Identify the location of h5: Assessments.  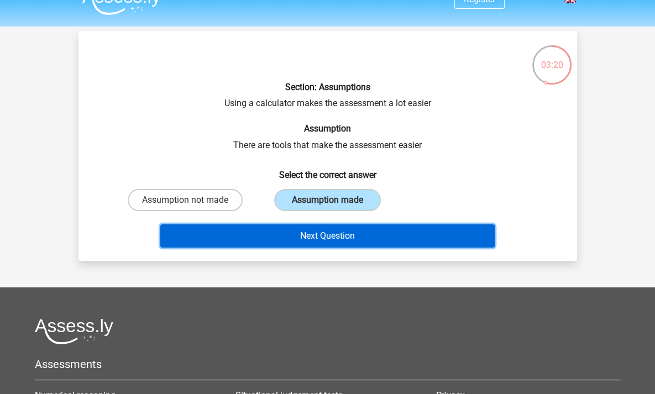
(327, 364).